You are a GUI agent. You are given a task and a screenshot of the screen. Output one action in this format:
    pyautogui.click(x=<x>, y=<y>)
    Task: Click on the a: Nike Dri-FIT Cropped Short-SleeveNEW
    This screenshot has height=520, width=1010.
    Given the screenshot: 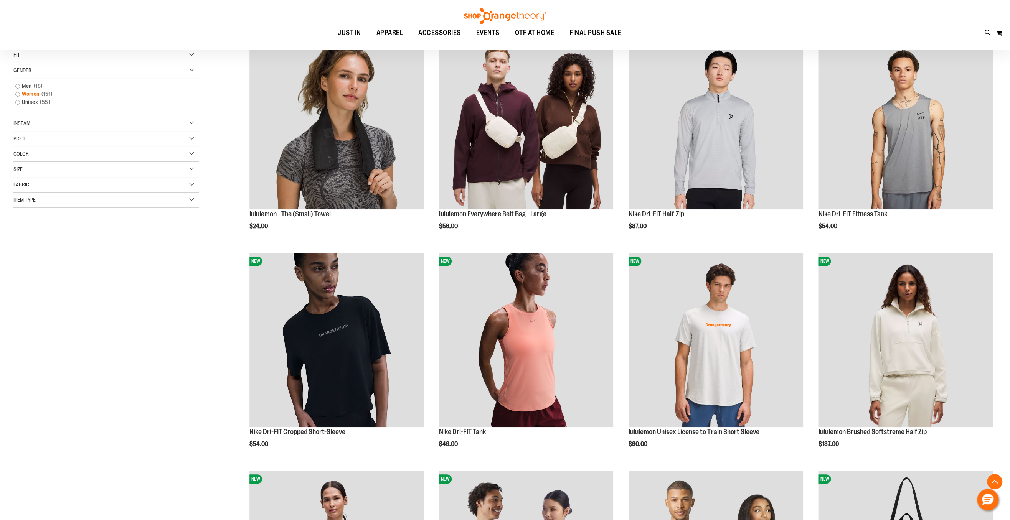 What is the action you would take?
    pyautogui.click(x=336, y=340)
    